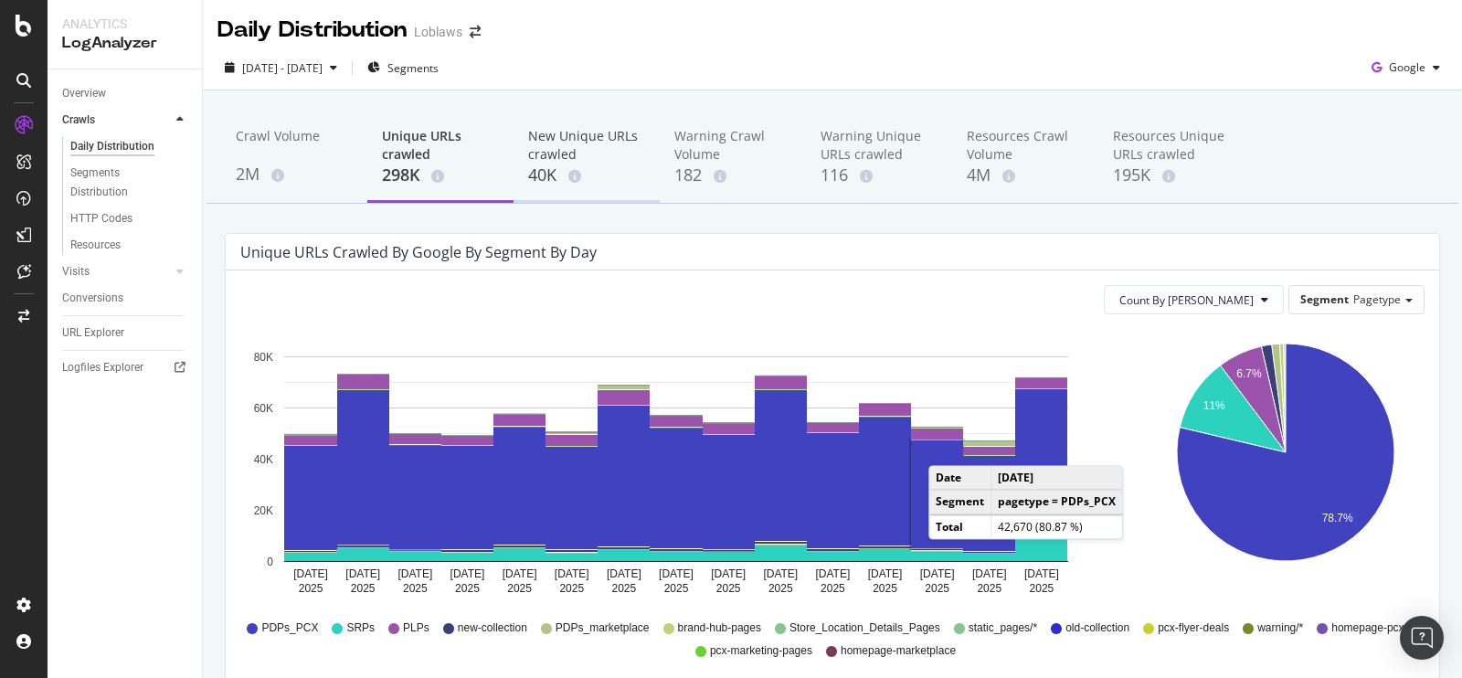  What do you see at coordinates (961, 479) in the screenshot?
I see `td: Date` at bounding box center [961, 479].